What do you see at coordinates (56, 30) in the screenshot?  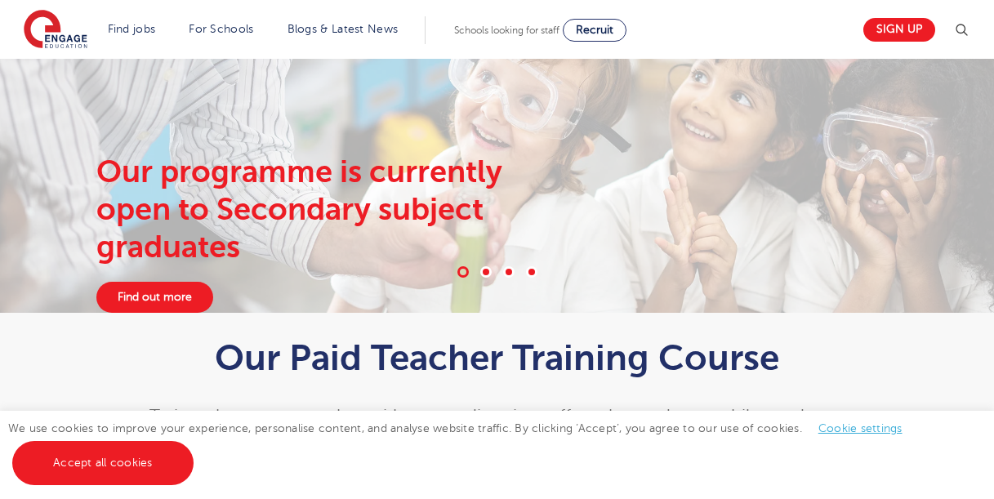 I see `img: Engage Education` at bounding box center [56, 30].